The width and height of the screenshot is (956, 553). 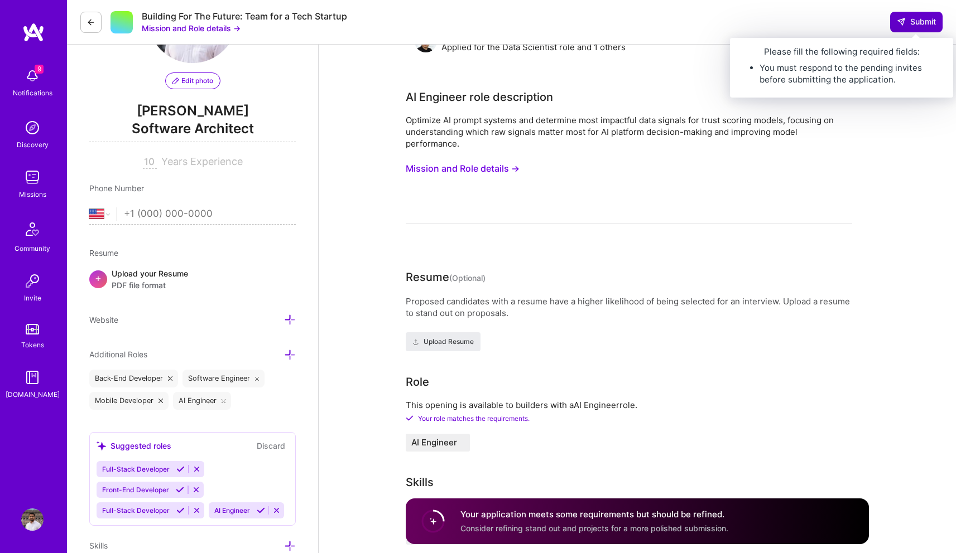 What do you see at coordinates (118, 354) in the screenshot?
I see `span: Additional Roles` at bounding box center [118, 354].